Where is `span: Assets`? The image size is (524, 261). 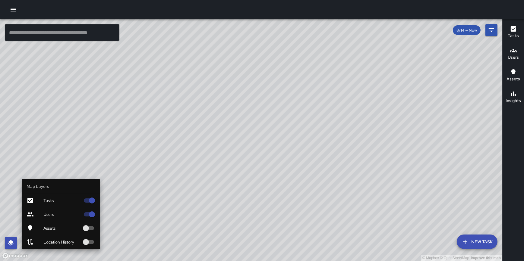
span: Assets is located at coordinates (62, 229).